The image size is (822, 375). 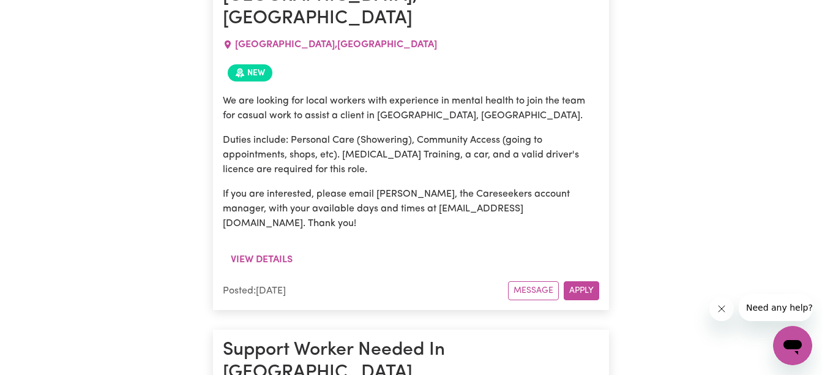 What do you see at coordinates (533, 290) in the screenshot?
I see `button: Message` at bounding box center [533, 290].